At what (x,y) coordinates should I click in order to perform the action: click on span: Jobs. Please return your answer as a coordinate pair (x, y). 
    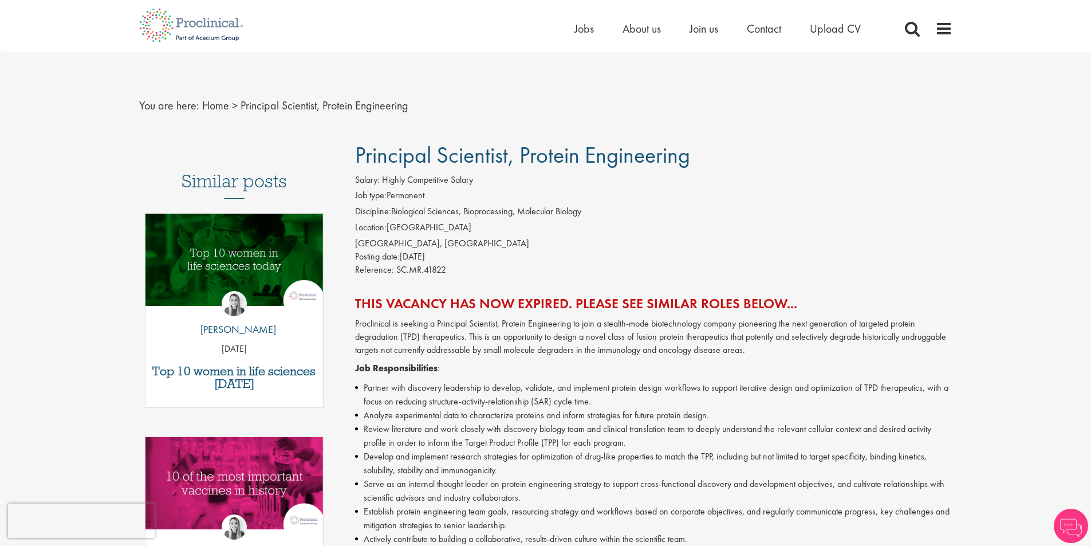
    Looking at the image, I should click on (584, 29).